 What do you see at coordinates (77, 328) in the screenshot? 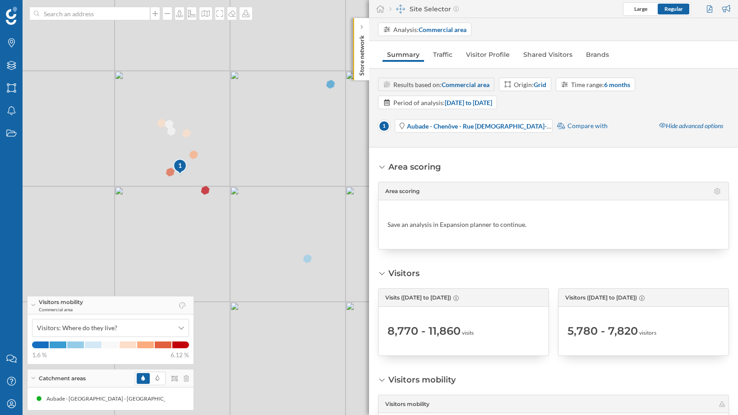
I see `span: Visitors: Where do they live?` at bounding box center [77, 328].